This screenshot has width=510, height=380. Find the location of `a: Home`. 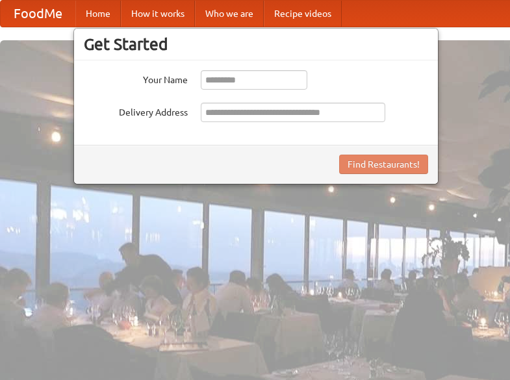

a: Home is located at coordinates (98, 14).